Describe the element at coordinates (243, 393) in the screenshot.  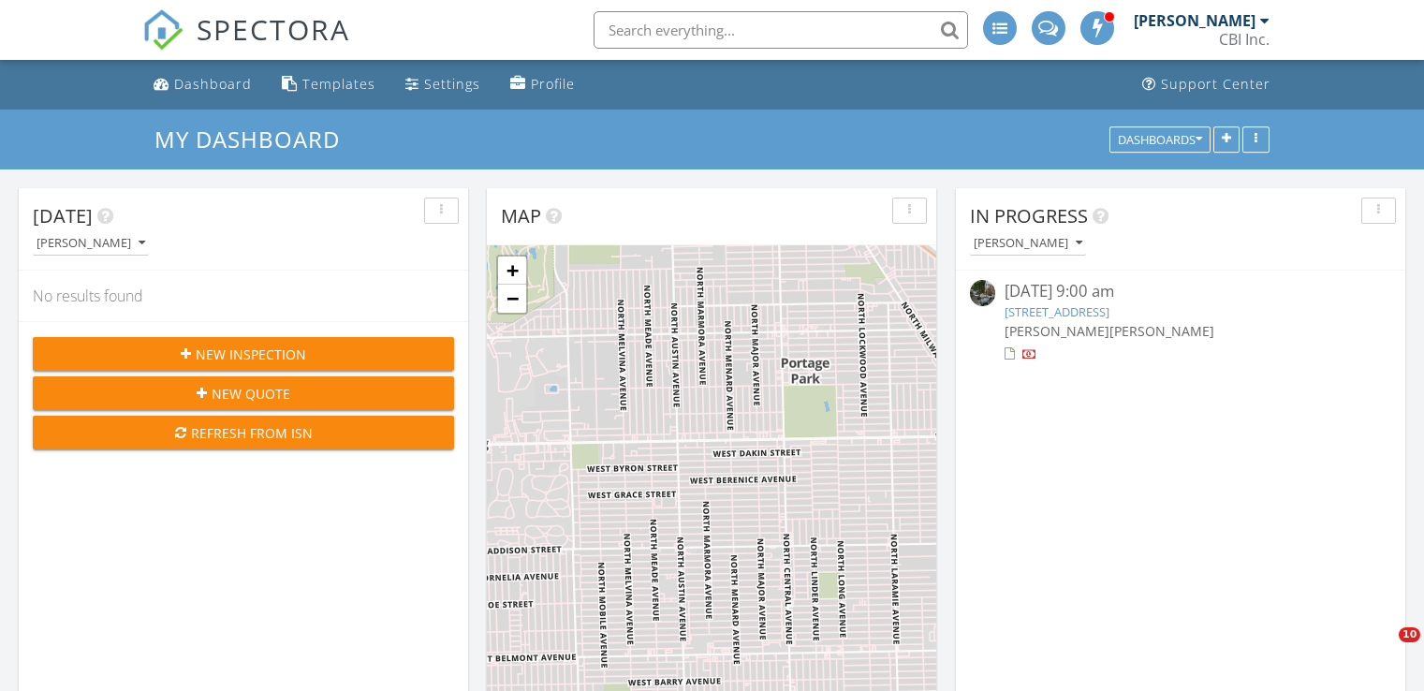
I see `button: New Quote` at that location.